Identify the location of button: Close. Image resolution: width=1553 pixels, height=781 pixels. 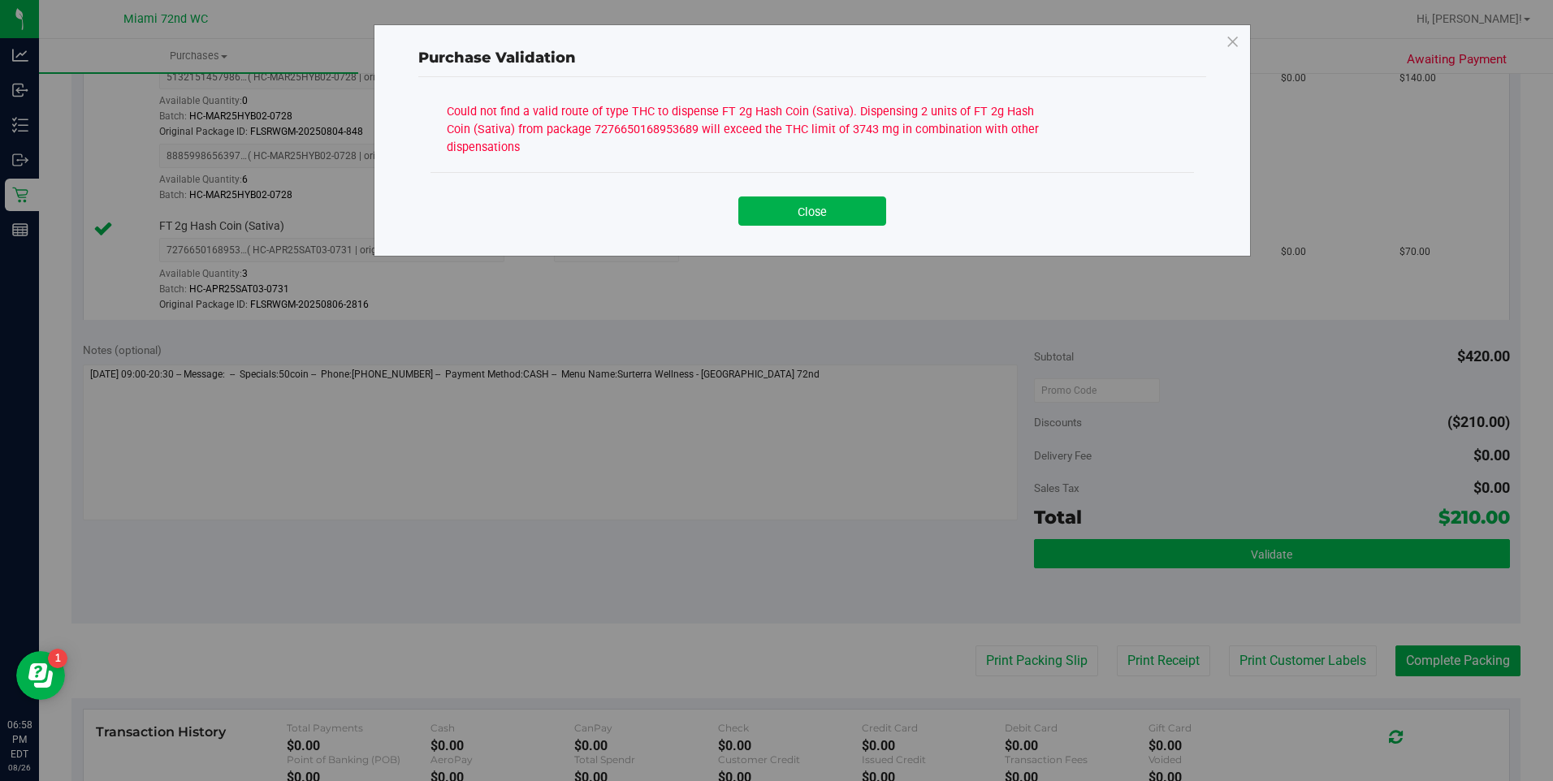
(812, 211).